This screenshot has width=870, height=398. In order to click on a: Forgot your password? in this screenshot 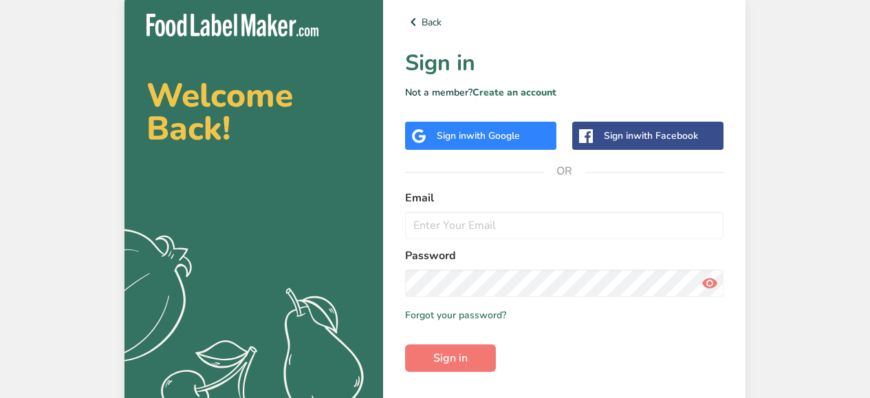, I will do `click(455, 315)`.